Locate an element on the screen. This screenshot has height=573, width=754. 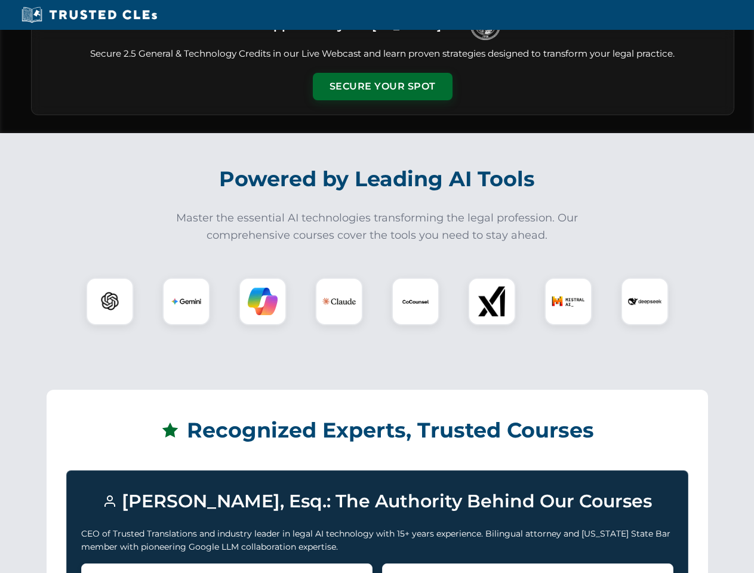
div: Gemini is located at coordinates (186, 301).